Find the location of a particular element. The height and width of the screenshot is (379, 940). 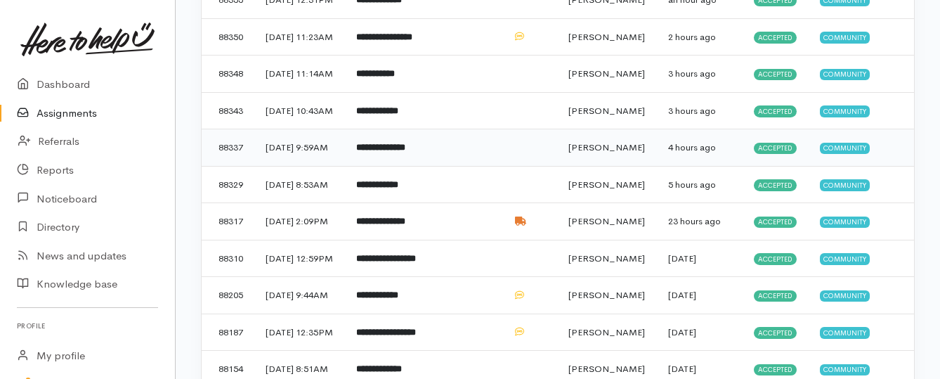

time: 5 hours ago is located at coordinates (692, 184).